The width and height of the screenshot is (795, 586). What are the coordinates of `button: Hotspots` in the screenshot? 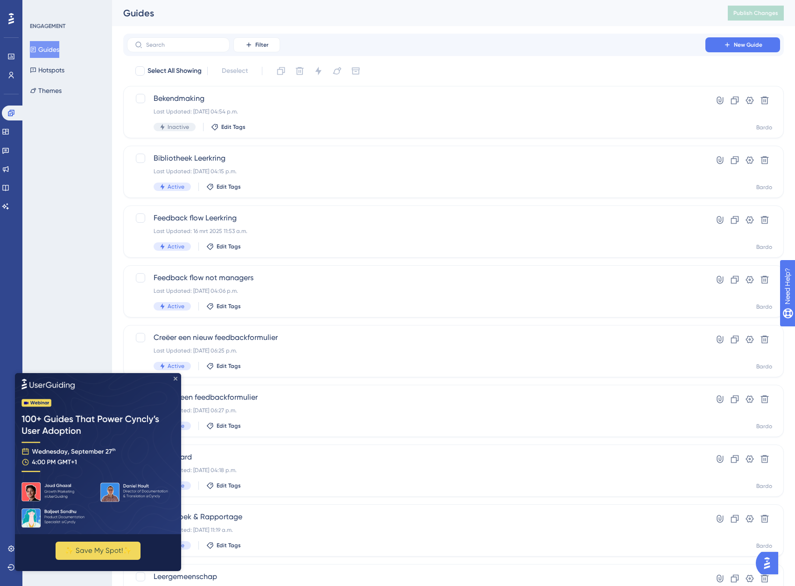 It's located at (47, 70).